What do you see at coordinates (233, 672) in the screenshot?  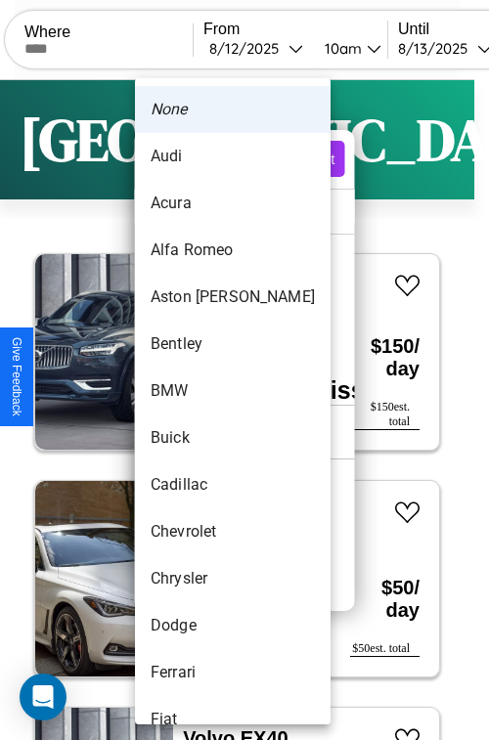 I see `li: Ferrari` at bounding box center [233, 672].